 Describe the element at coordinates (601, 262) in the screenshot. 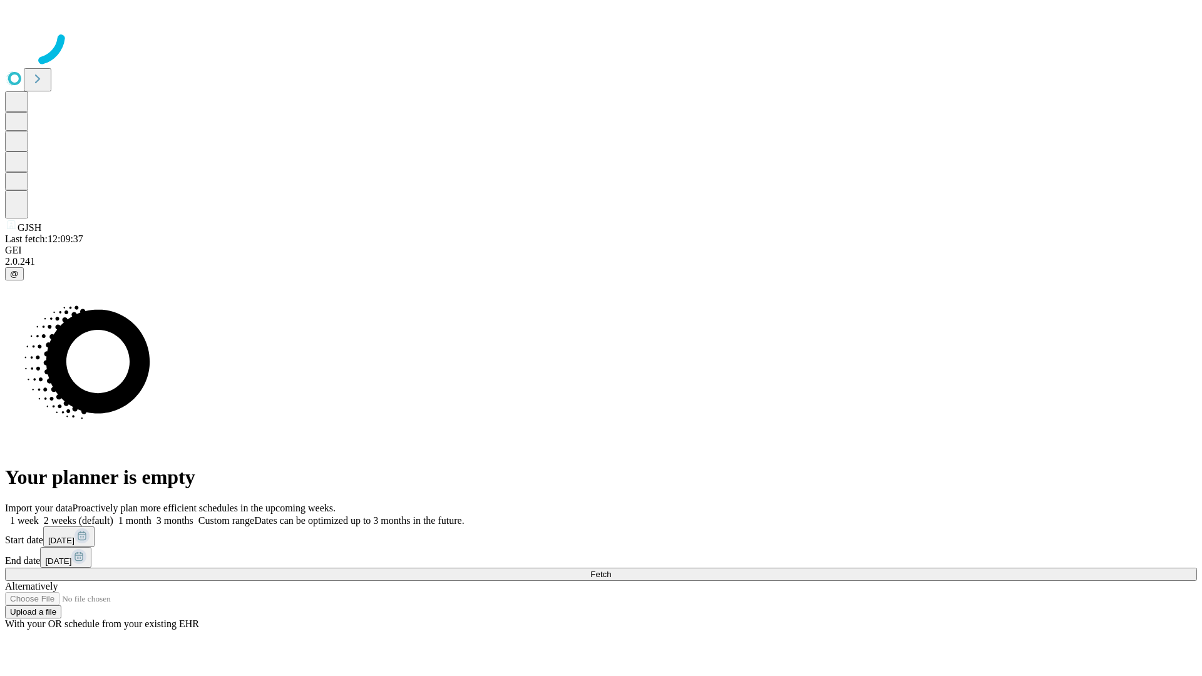

I see `div: 2.0.241` at that location.